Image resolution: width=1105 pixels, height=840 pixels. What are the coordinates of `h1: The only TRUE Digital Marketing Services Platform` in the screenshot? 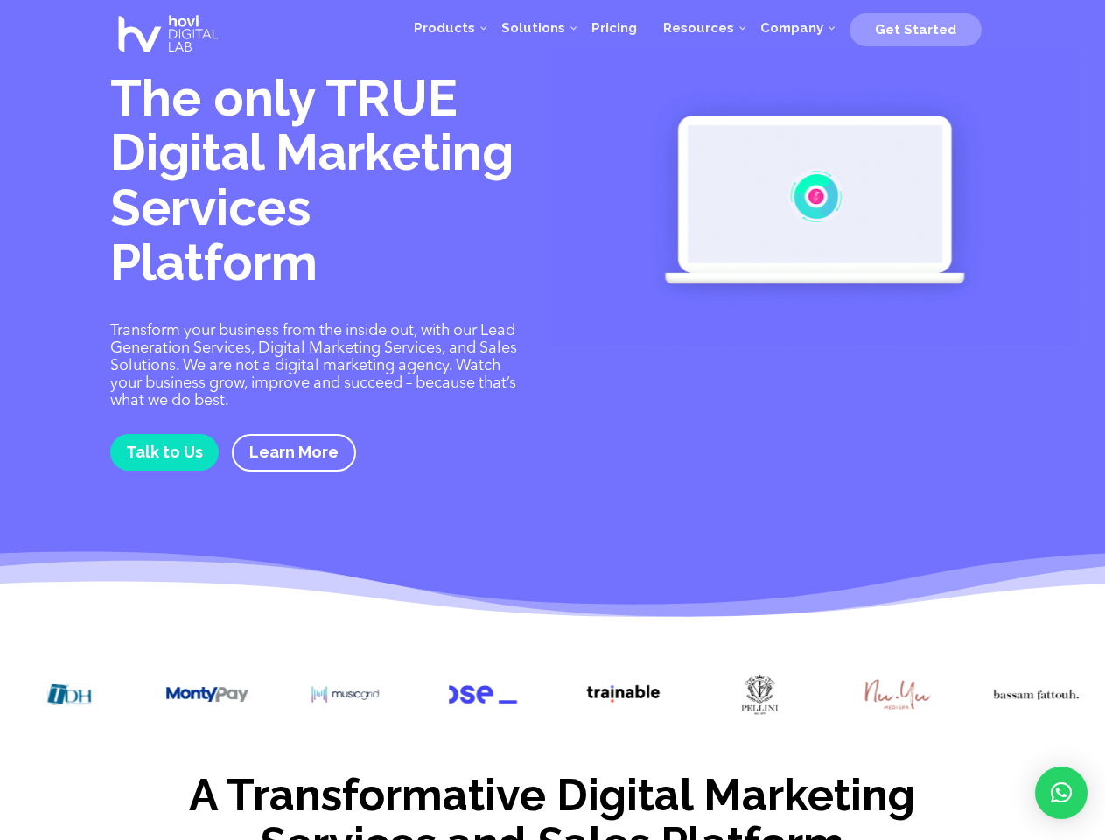 It's located at (318, 185).